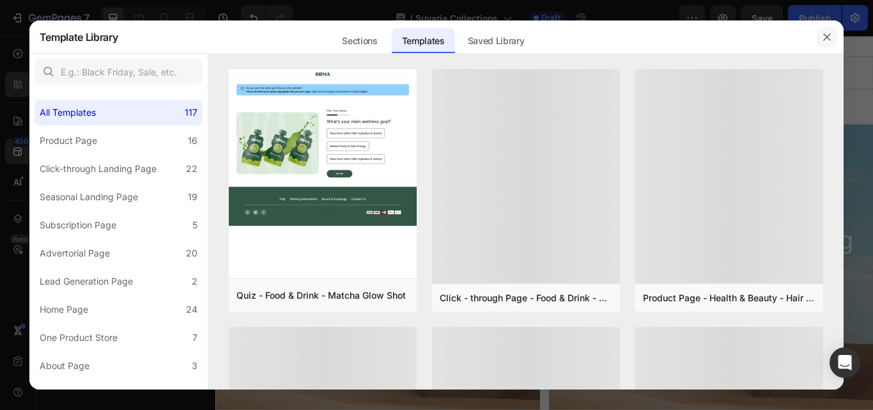 The height and width of the screenshot is (410, 873). I want to click on div: 117, so click(191, 113).